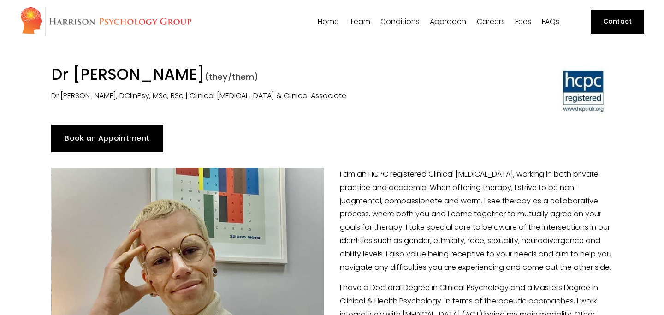 The width and height of the screenshot is (664, 315). Describe the element at coordinates (448, 22) in the screenshot. I see `span: Approach` at that location.